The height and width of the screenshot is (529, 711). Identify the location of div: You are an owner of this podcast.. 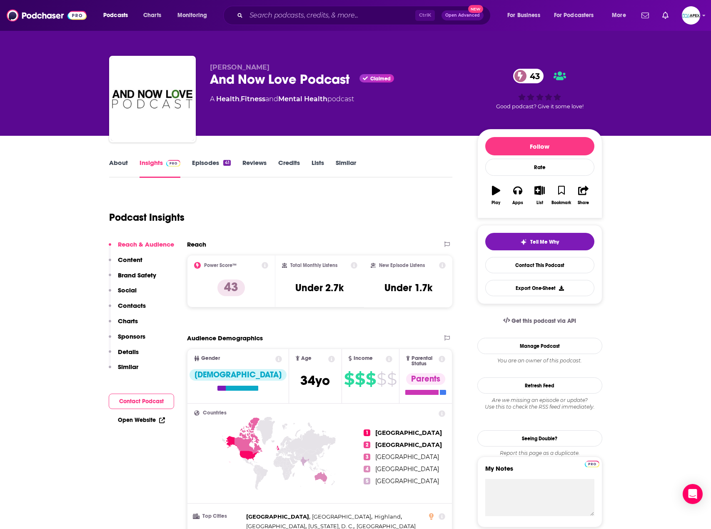
(540, 361).